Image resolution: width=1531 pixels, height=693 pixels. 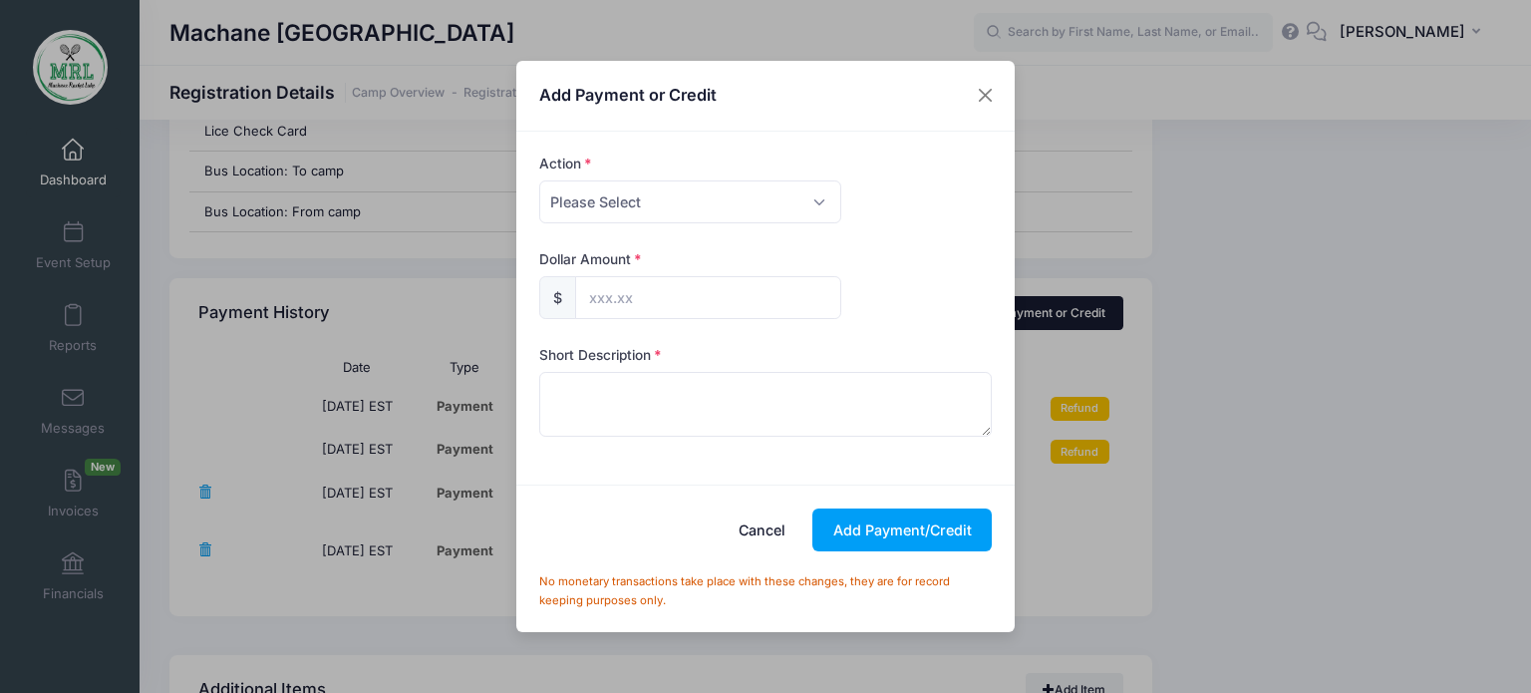 What do you see at coordinates (707, 297) in the screenshot?
I see `input: xxx.xx` at bounding box center [707, 297].